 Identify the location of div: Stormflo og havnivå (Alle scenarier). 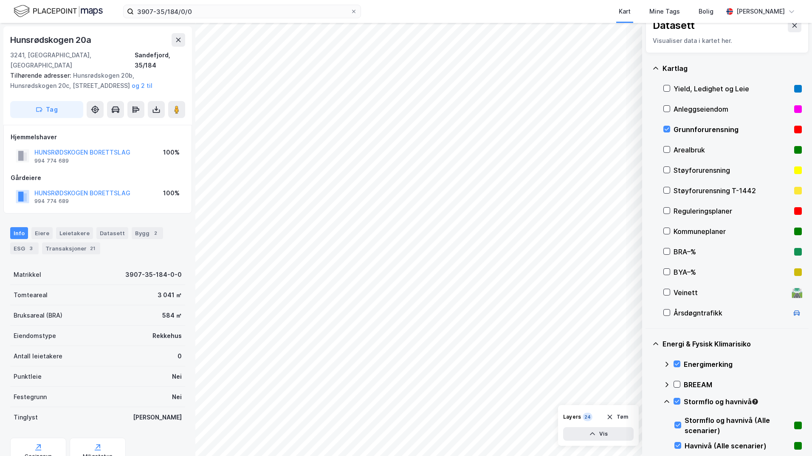
(738, 426).